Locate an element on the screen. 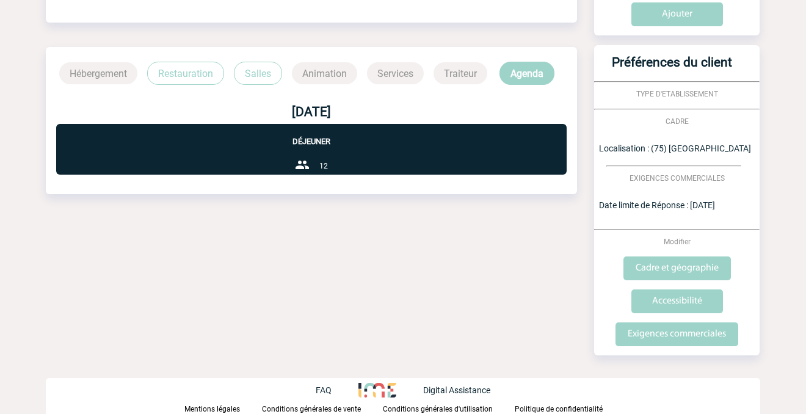  h3: Préférences du client is located at coordinates (671, 68).